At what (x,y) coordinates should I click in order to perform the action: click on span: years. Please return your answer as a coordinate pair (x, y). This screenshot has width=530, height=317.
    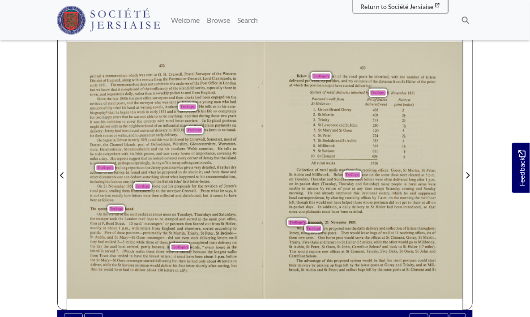
    Looking at the image, I should click on (232, 116).